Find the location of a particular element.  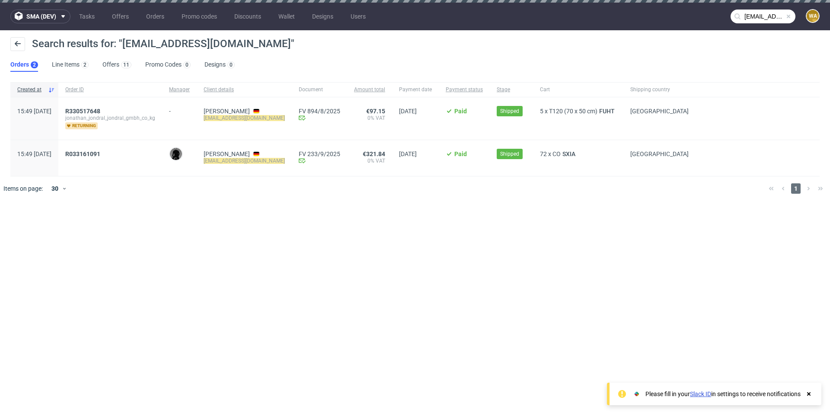

a: Offers11 is located at coordinates (117, 65).